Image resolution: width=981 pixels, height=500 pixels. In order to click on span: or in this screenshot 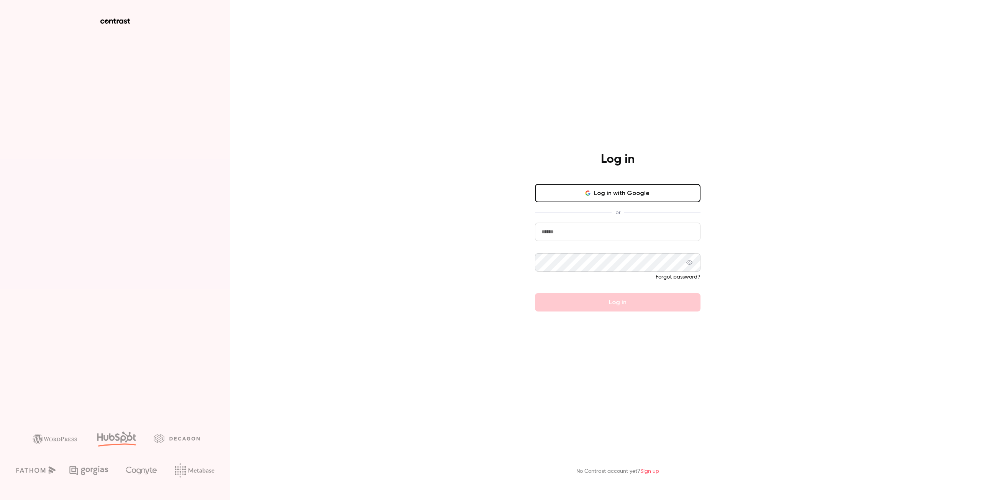, I will do `click(618, 212)`.